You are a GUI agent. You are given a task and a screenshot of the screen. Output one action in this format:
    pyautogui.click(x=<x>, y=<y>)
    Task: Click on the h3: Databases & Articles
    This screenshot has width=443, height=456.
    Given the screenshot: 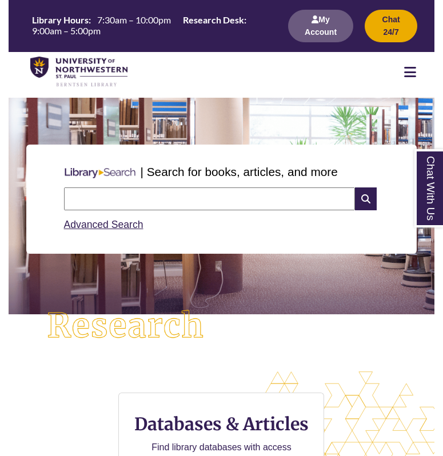 What is the action you would take?
    pyautogui.click(x=221, y=424)
    